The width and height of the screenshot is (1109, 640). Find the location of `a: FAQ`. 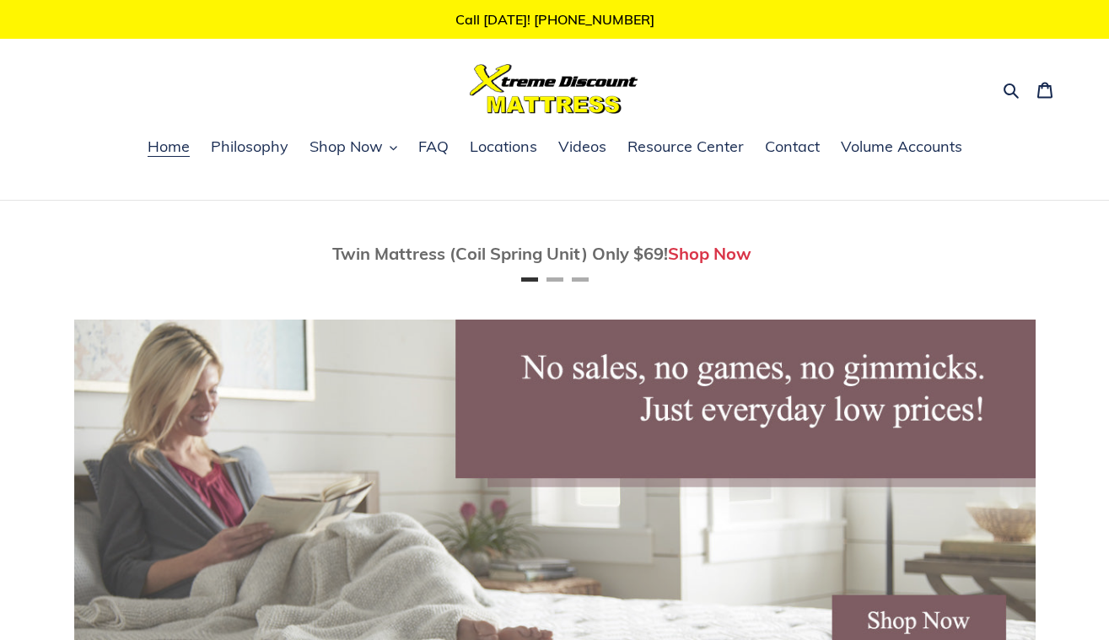

a: FAQ is located at coordinates (433, 148).